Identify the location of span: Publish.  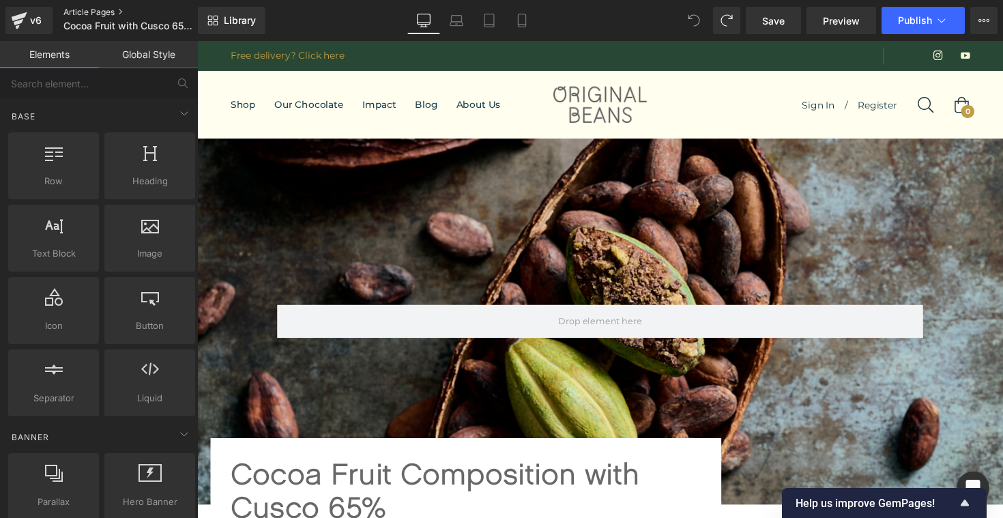
(915, 20).